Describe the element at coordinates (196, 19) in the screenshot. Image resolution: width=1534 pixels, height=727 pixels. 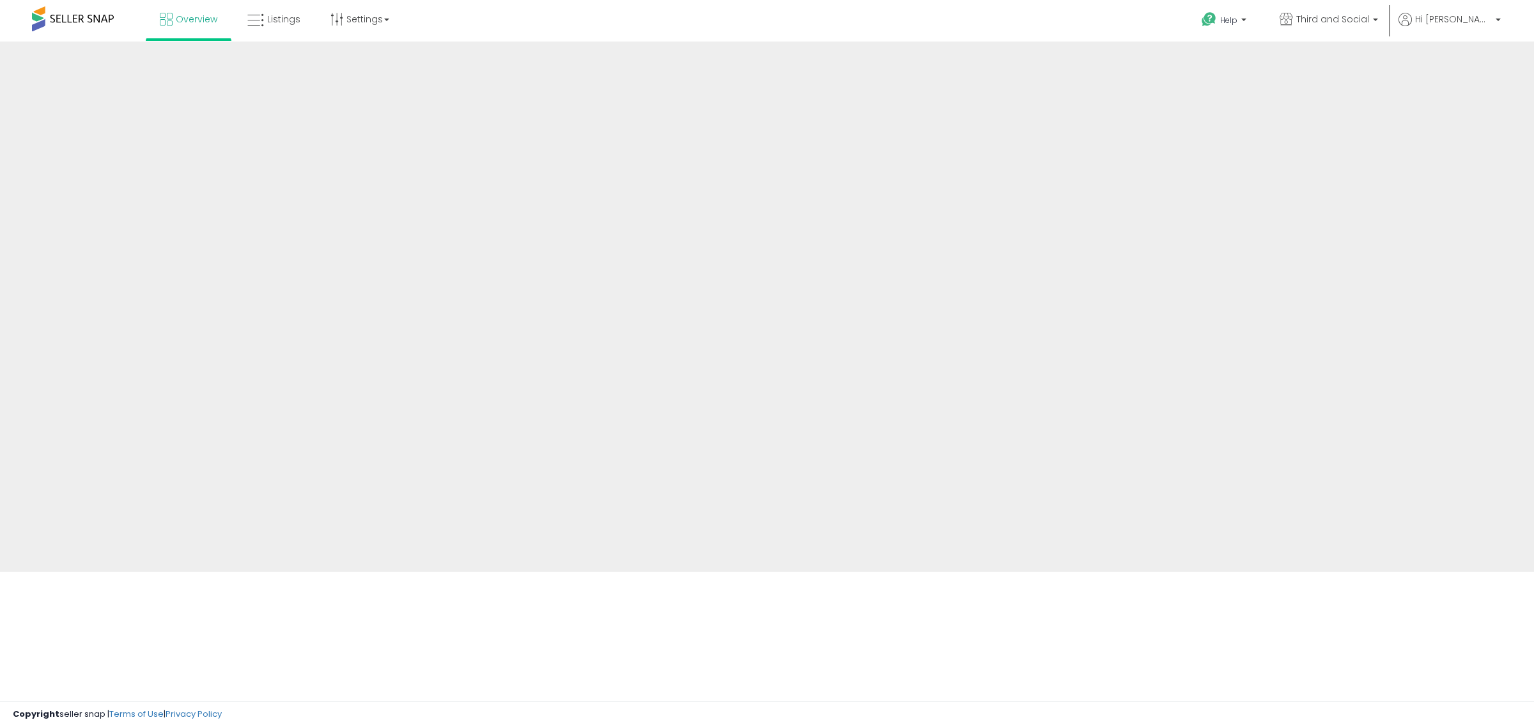
I see `span: Overview` at that location.